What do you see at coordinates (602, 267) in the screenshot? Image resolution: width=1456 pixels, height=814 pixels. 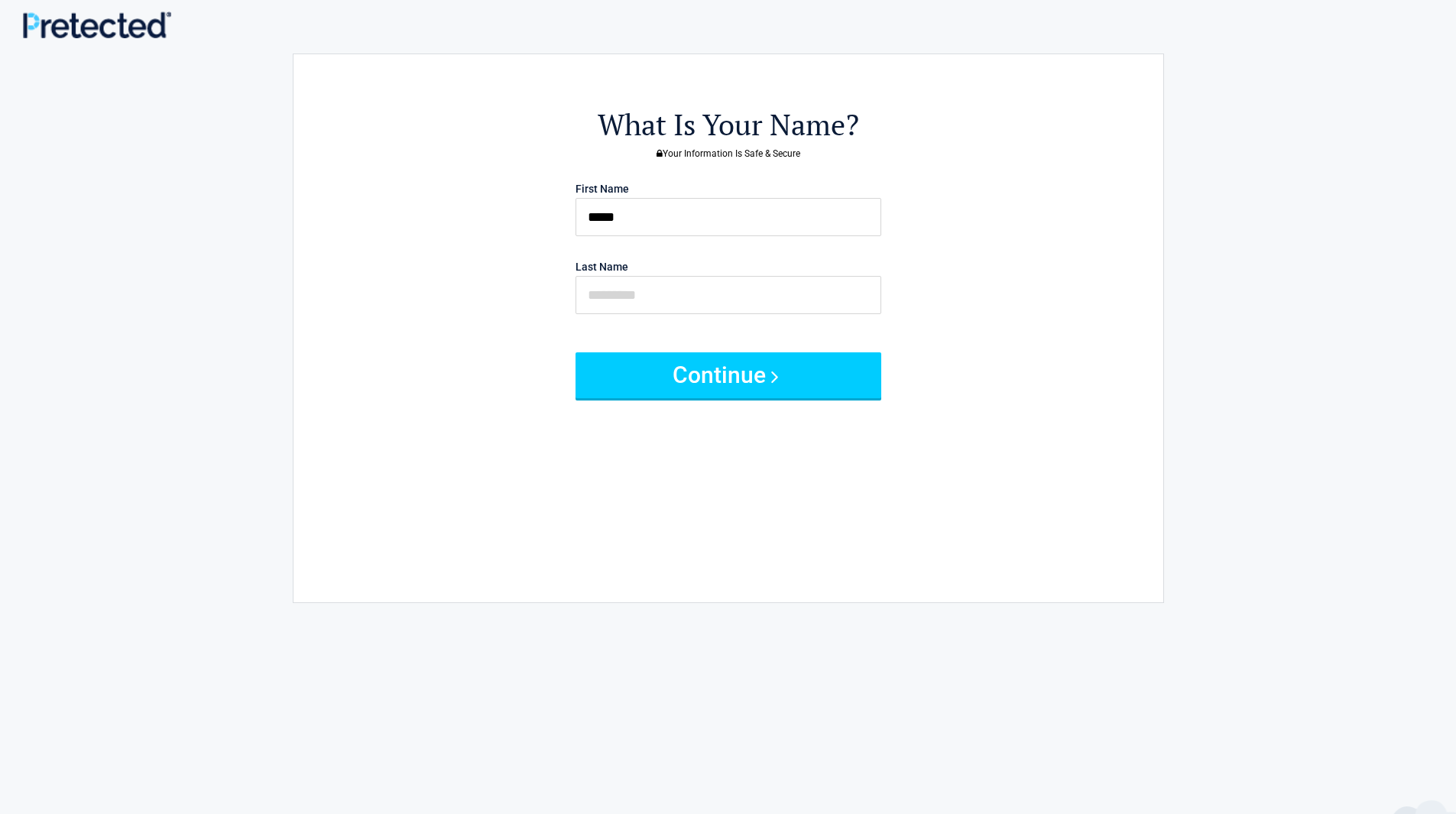 I see `label: Last Name` at bounding box center [602, 267].